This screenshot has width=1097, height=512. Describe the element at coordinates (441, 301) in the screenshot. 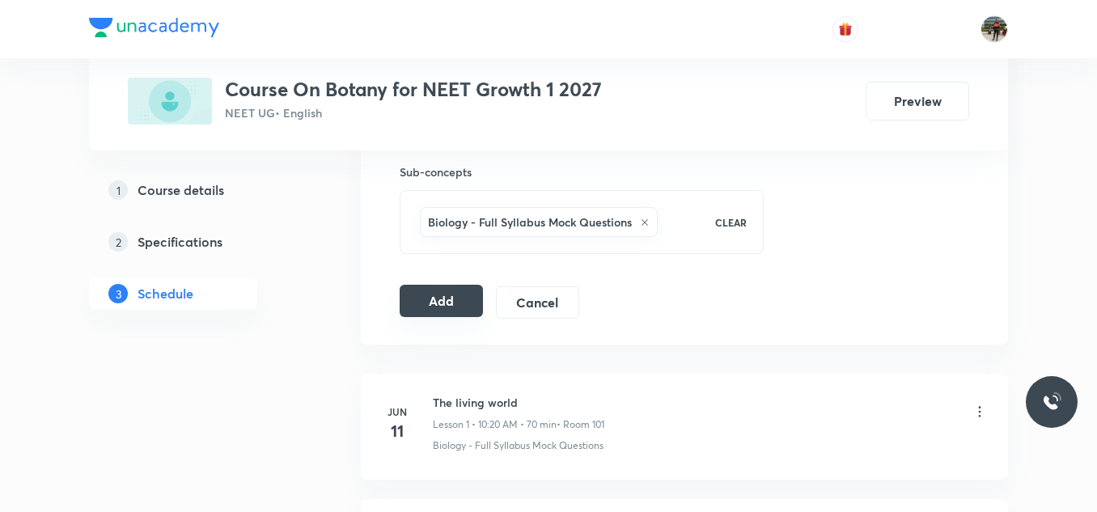

I see `button: Add` at that location.